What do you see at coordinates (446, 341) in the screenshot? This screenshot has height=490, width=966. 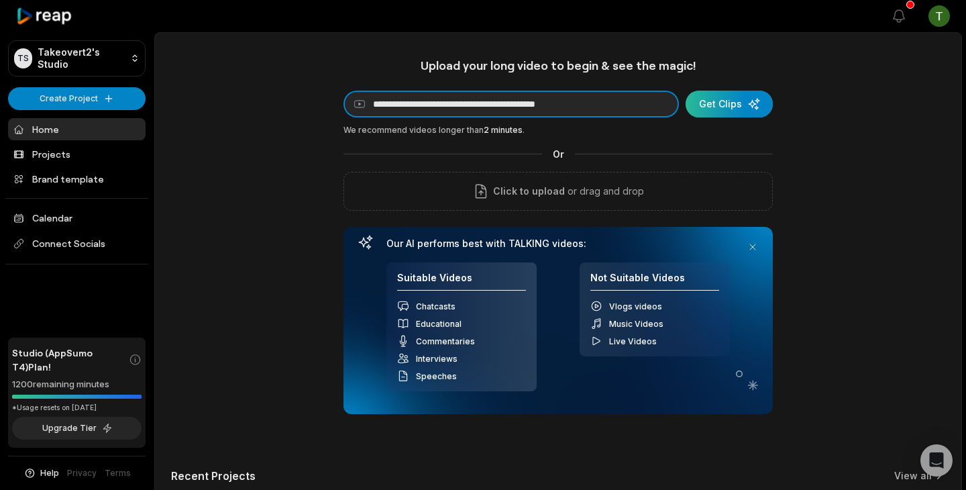 I see `span: Commentaries` at bounding box center [446, 341].